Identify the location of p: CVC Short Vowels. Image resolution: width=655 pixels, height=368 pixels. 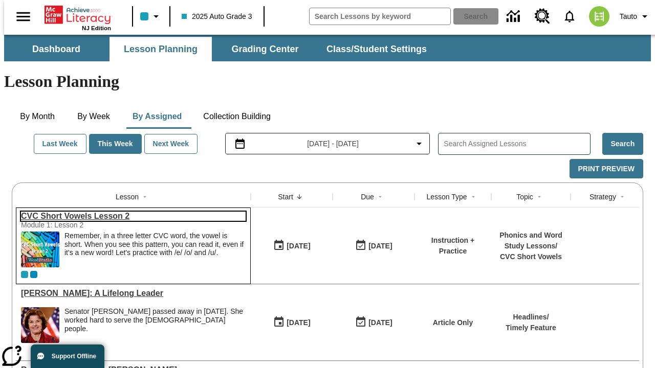
(531, 257).